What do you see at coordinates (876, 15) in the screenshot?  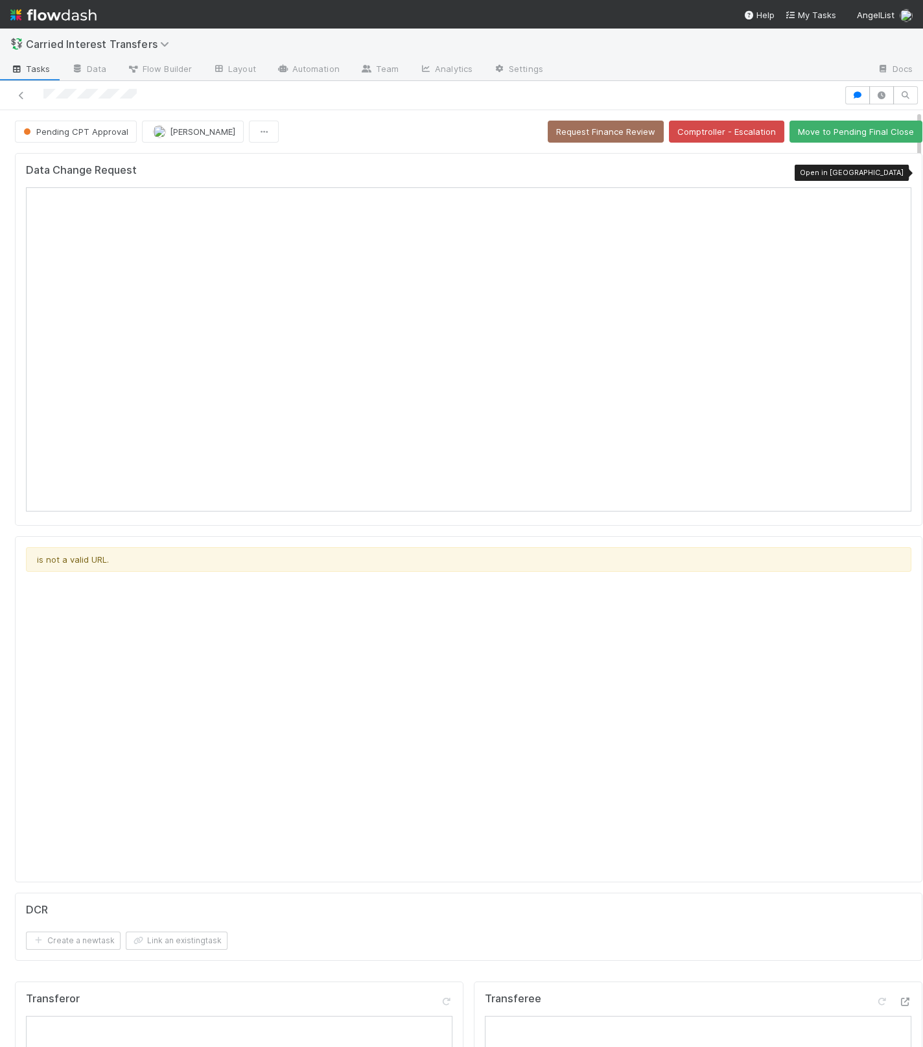 I see `span: AngelList` at bounding box center [876, 15].